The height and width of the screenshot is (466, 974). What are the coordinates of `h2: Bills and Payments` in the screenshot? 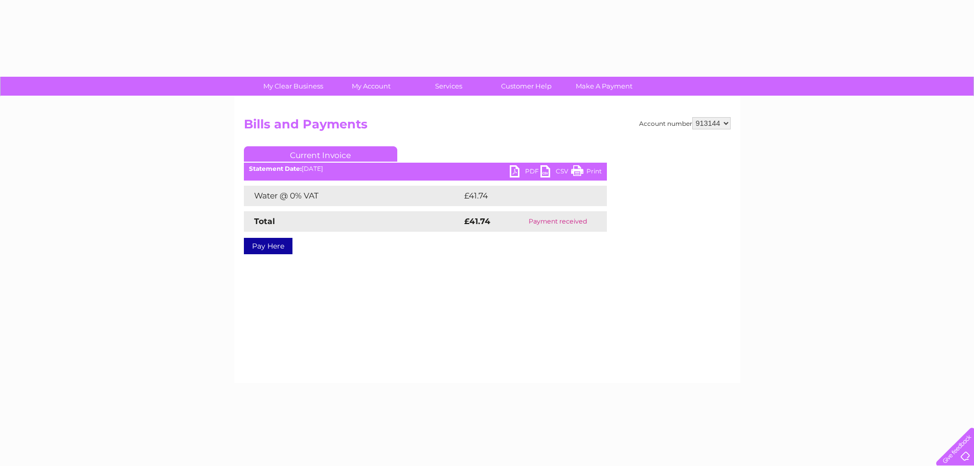 It's located at (487, 127).